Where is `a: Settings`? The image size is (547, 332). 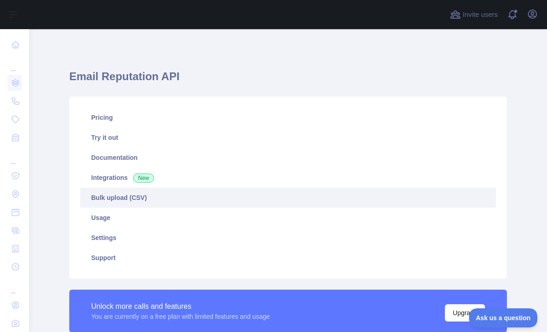 a: Settings is located at coordinates (288, 238).